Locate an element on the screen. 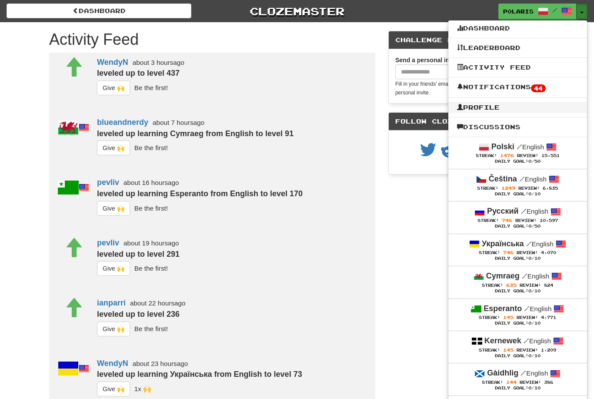 This screenshot has width=594, height=399. a: Notifications44 is located at coordinates (517, 87).